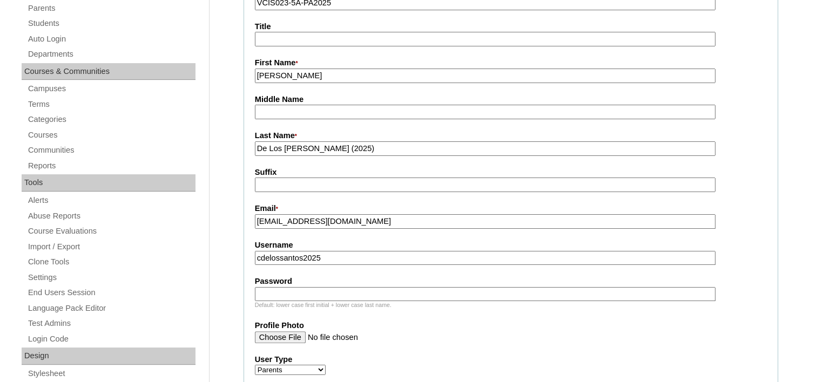  What do you see at coordinates (111, 135) in the screenshot?
I see `a: Courses` at bounding box center [111, 135].